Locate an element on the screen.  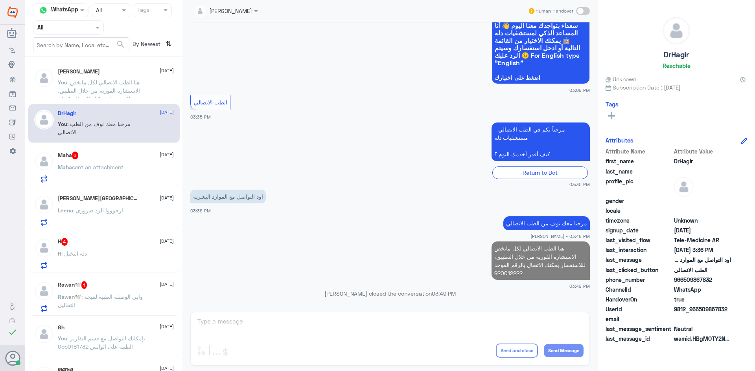
span: HandoverOn is located at coordinates (639, 299).